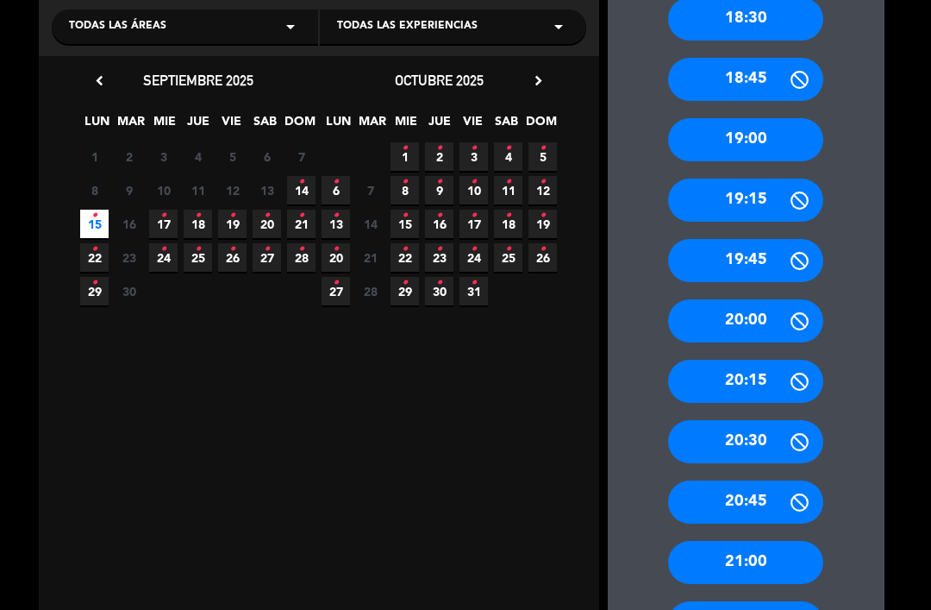 This screenshot has height=610, width=931. I want to click on span: 22, so click(404, 257).